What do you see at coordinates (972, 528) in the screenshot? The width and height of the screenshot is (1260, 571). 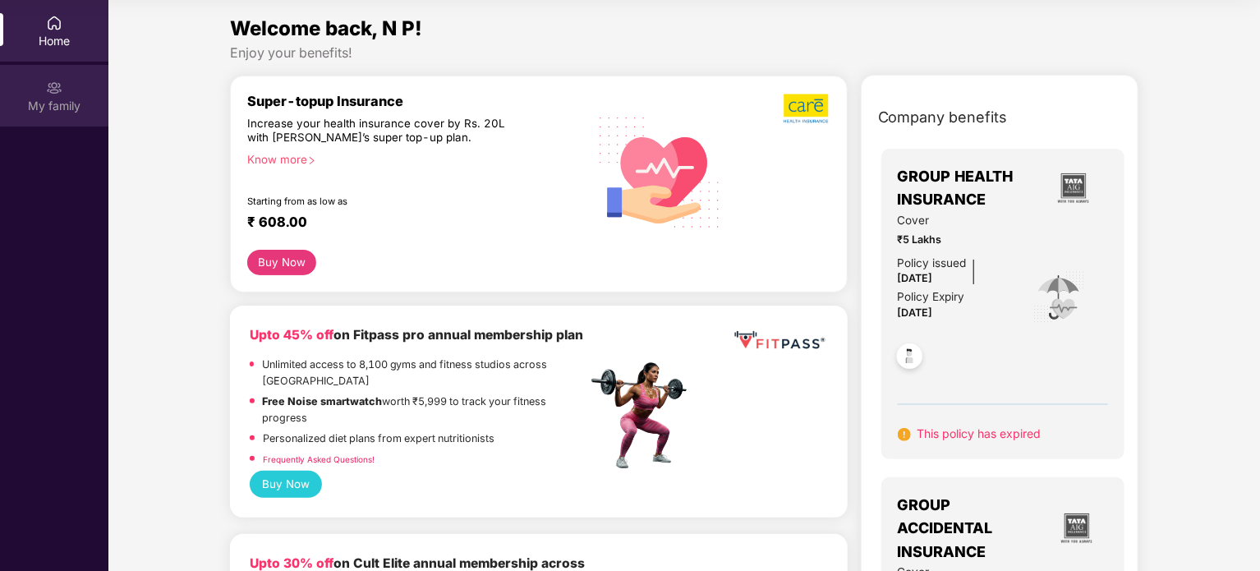 I see `span: GROUP ACCIDENTAL INSURANCE` at bounding box center [972, 528].